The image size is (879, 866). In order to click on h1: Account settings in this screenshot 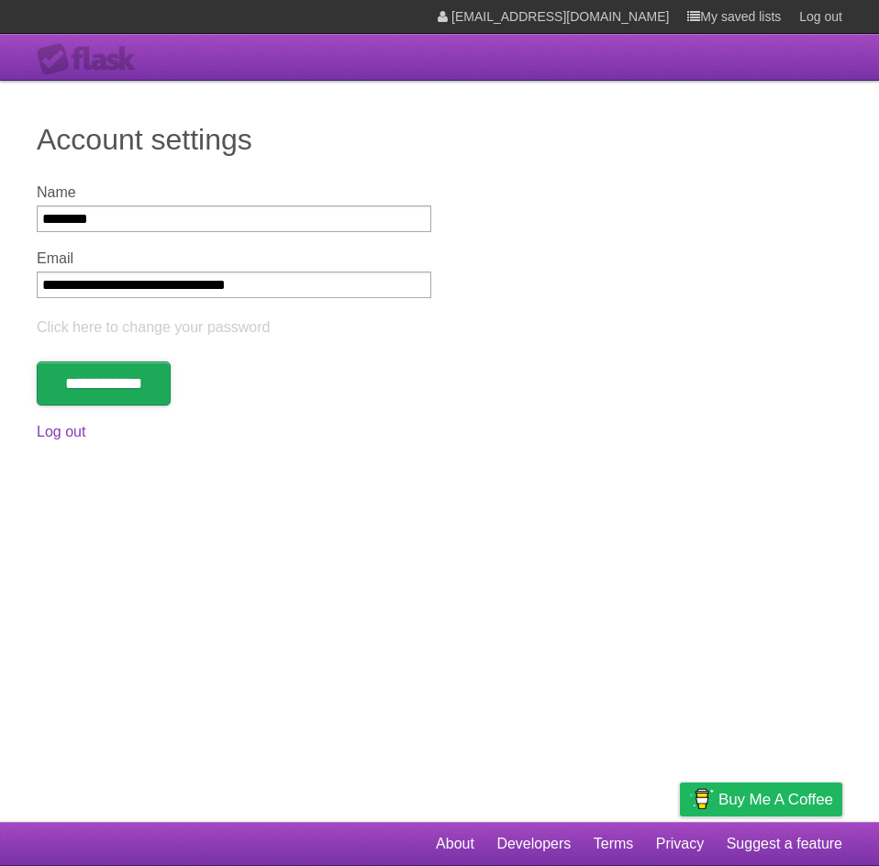, I will do `click(439, 139)`.